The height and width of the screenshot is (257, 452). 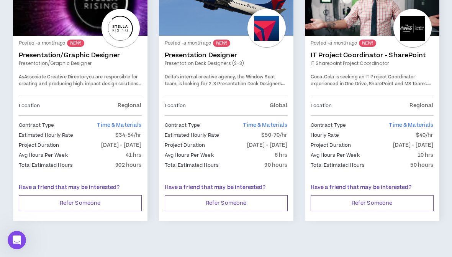 What do you see at coordinates (281, 155) in the screenshot?
I see `p: 6 hrs` at bounding box center [281, 155].